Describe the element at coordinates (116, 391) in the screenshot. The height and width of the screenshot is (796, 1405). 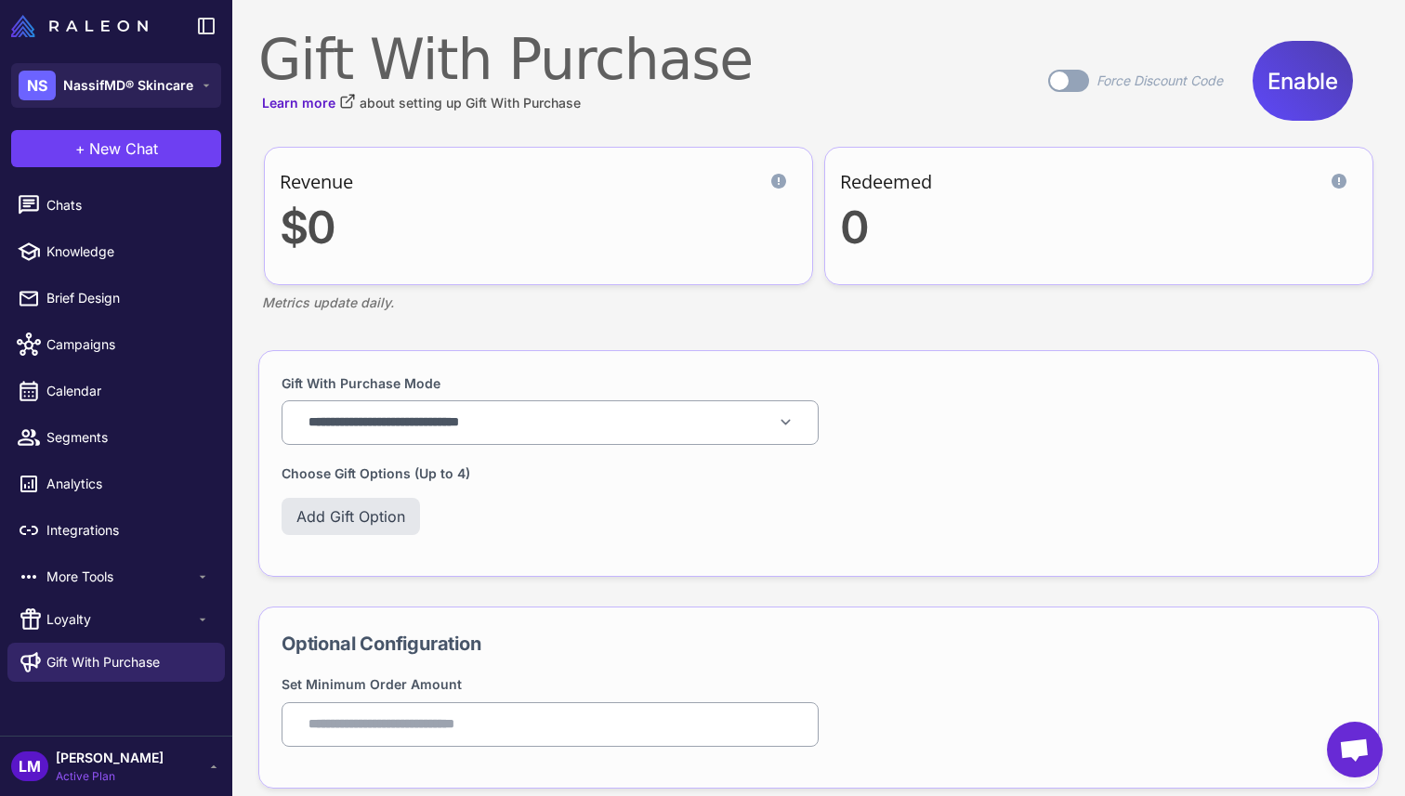
I see `a: Calendar` at that location.